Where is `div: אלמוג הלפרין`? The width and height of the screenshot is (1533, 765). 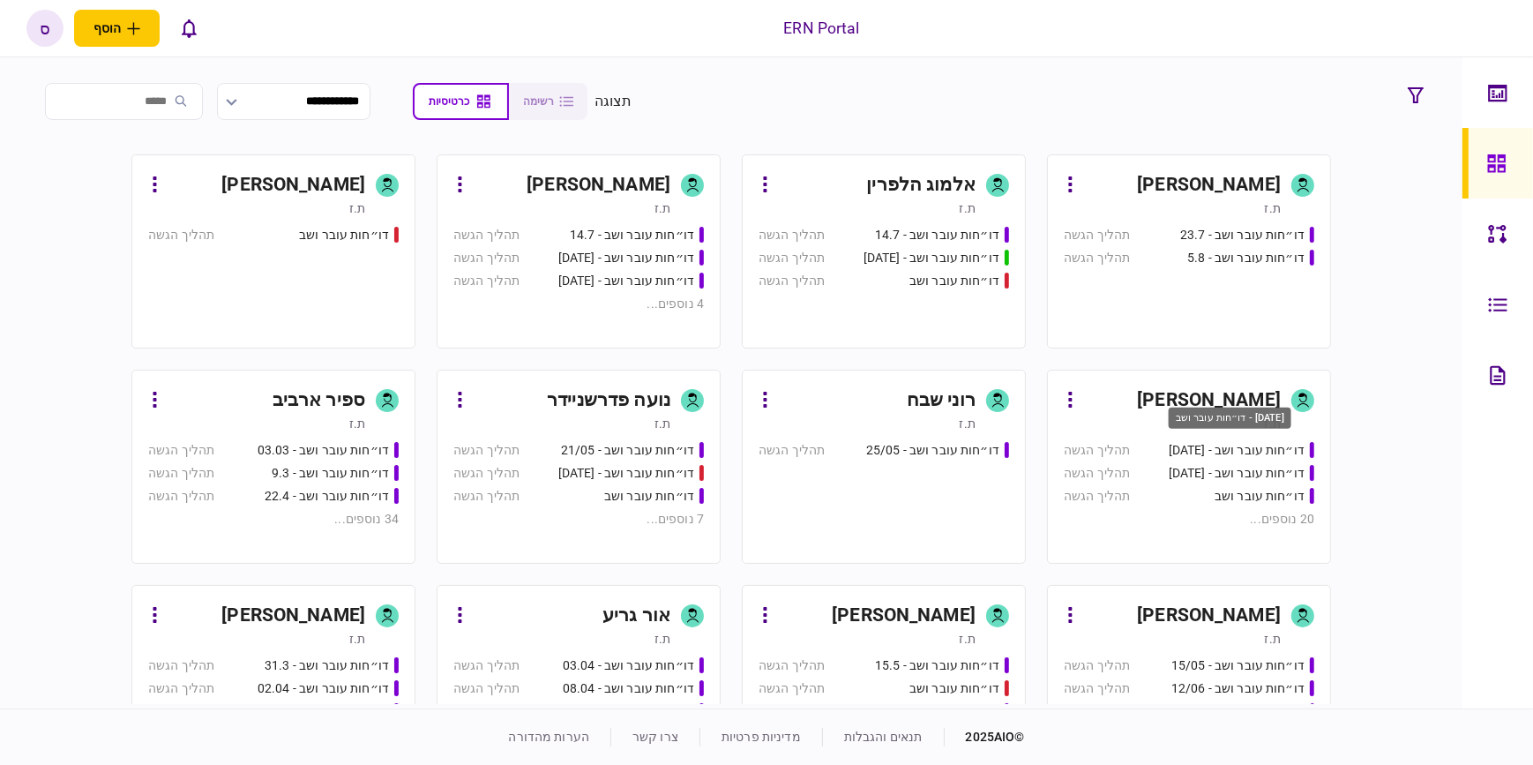 div: אלמוג הלפרין is located at coordinates (921, 185).